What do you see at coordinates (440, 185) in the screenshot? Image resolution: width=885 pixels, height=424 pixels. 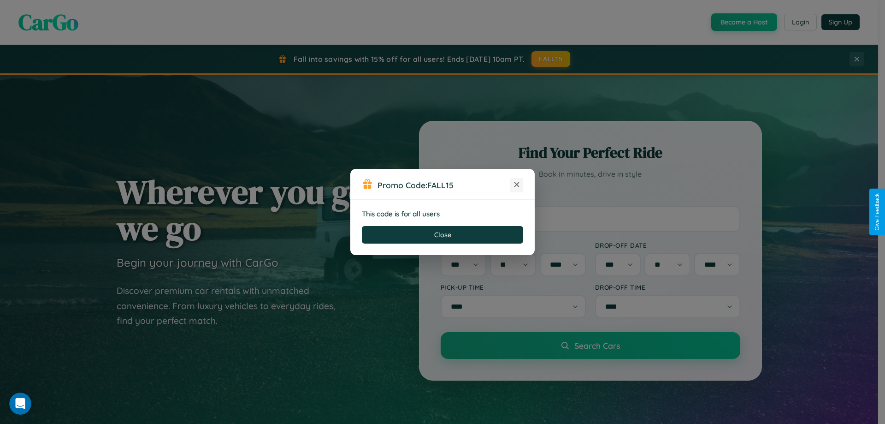 I see `b: FALL15` at bounding box center [440, 185].